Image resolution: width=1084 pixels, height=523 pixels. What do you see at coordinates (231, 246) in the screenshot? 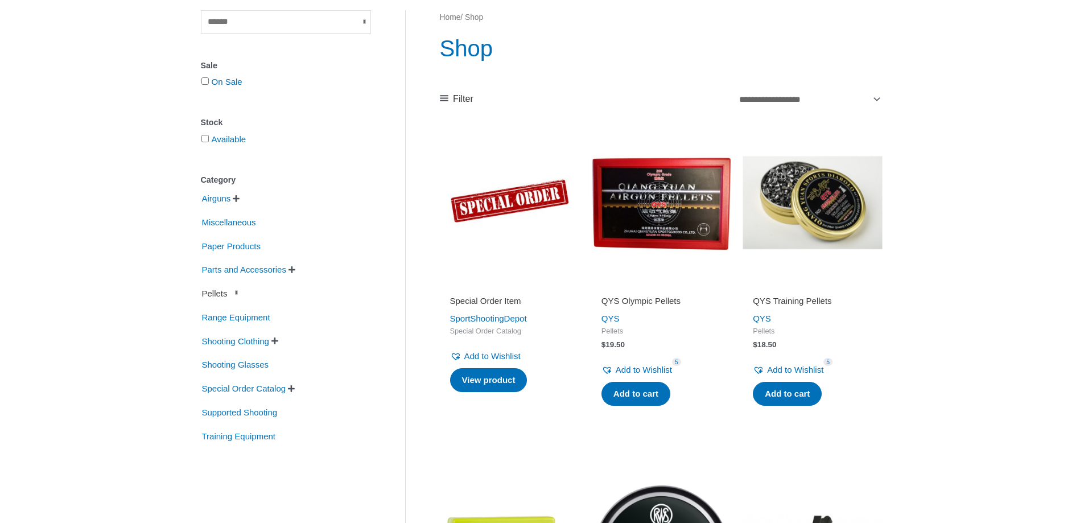
I see `span: Paper Products` at bounding box center [231, 246].